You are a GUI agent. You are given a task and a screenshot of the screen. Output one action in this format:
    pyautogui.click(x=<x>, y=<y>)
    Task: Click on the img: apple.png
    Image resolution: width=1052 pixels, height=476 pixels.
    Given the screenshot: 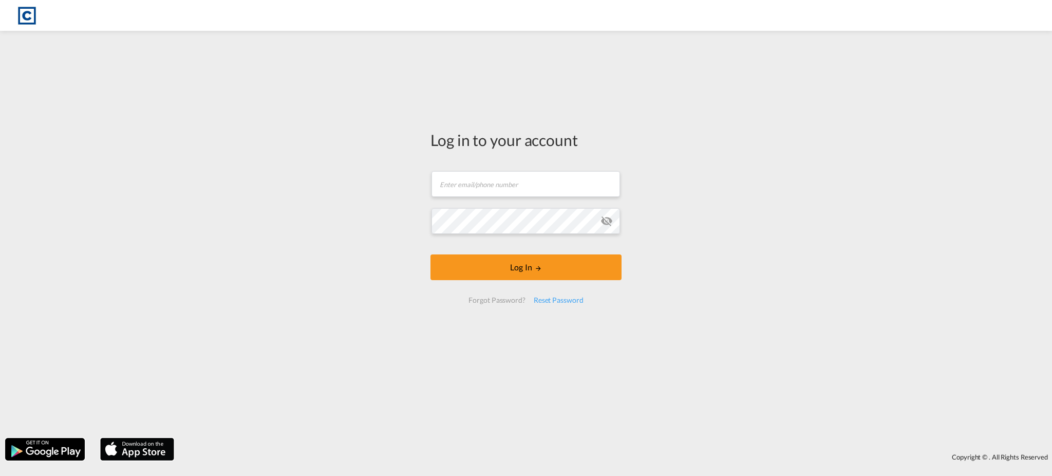 What is the action you would take?
    pyautogui.click(x=137, y=449)
    